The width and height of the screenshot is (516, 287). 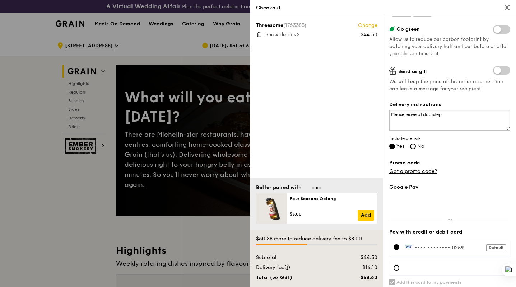 What do you see at coordinates (360, 278) in the screenshot?
I see `div: $58.60` at bounding box center [360, 278].